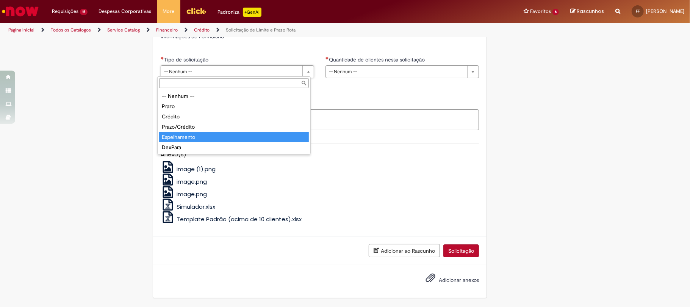 The width and height of the screenshot is (690, 307). I want to click on div: Prazo/Crédito, so click(234, 127).